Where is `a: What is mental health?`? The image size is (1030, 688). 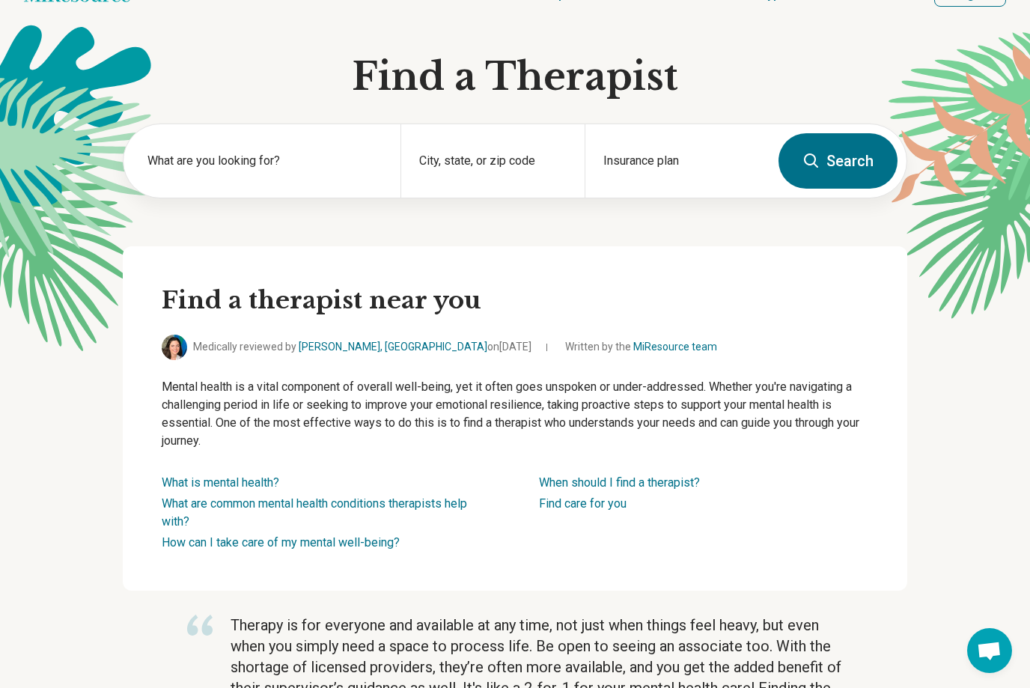 a: What is mental health? is located at coordinates (220, 482).